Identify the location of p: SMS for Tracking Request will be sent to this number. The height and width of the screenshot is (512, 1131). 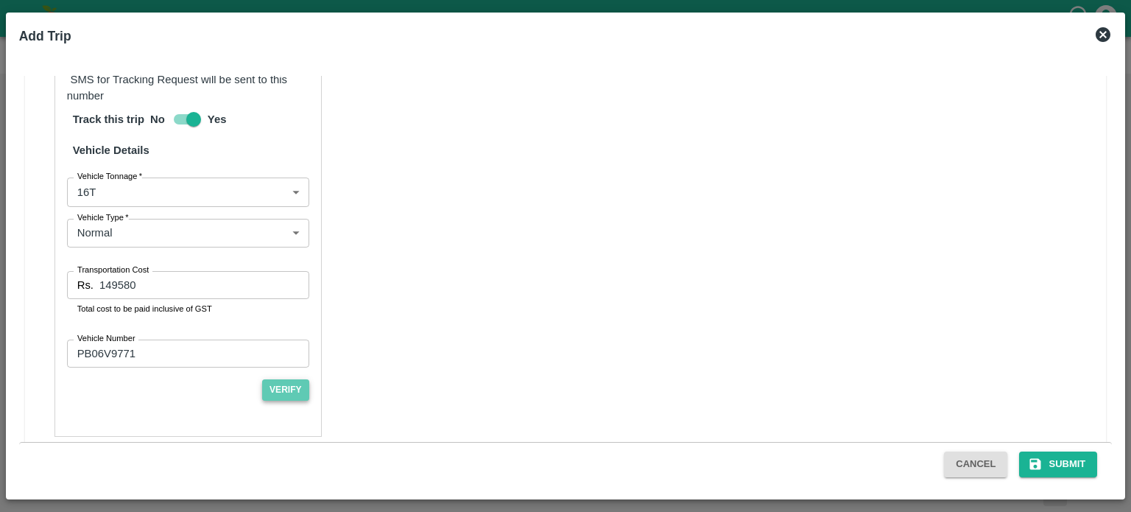
(188, 87).